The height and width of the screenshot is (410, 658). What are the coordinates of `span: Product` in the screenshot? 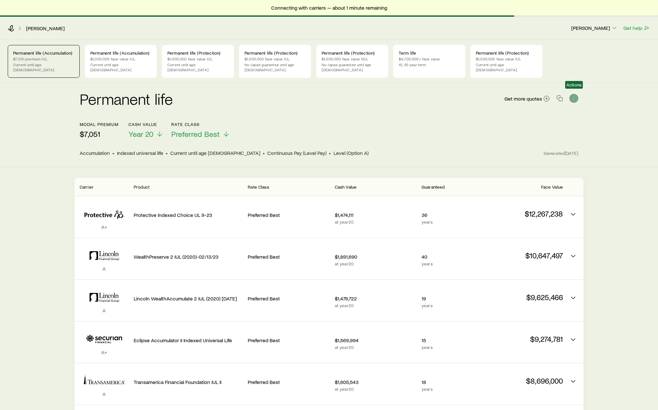 It's located at (141, 187).